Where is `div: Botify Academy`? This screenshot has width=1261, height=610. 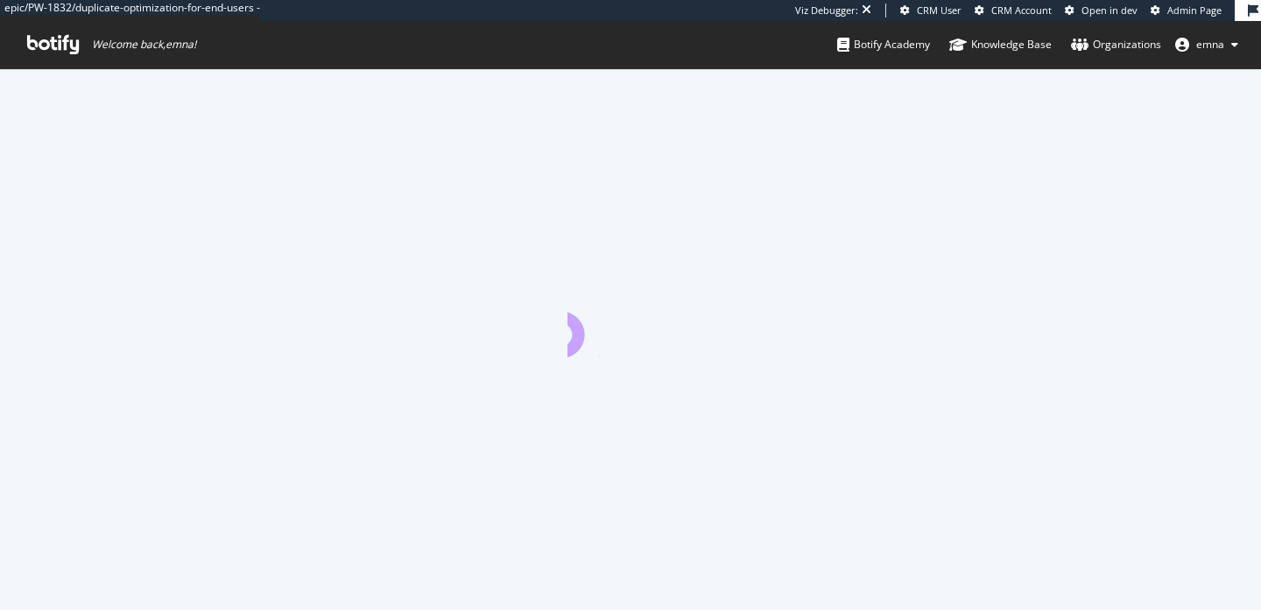
div: Botify Academy is located at coordinates (884, 45).